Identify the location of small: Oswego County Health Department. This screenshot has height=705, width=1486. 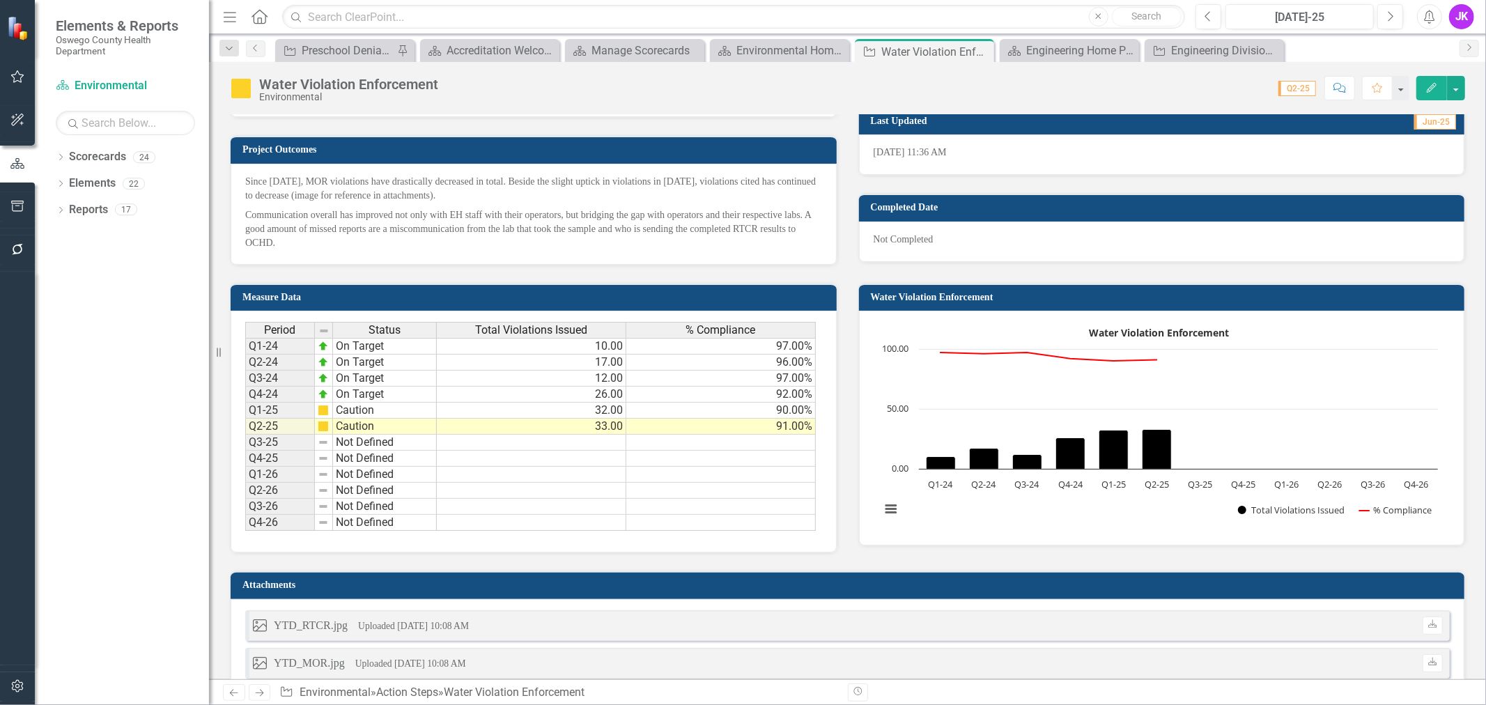
(125, 45).